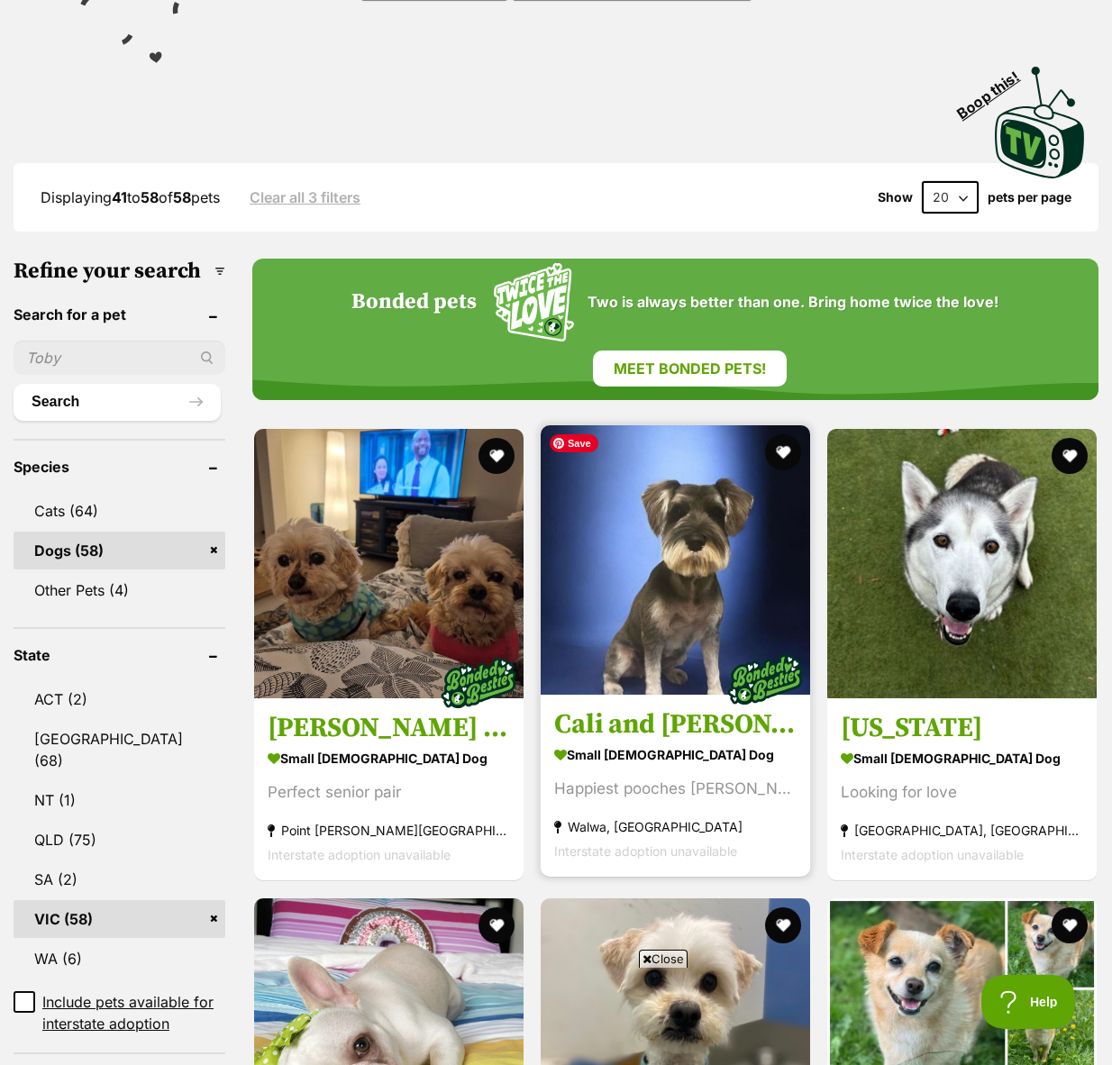  I want to click on img: Charlie and Lola - Cavalier King Charles Spaniel x Poodle (Toy) Dog, so click(389, 563).